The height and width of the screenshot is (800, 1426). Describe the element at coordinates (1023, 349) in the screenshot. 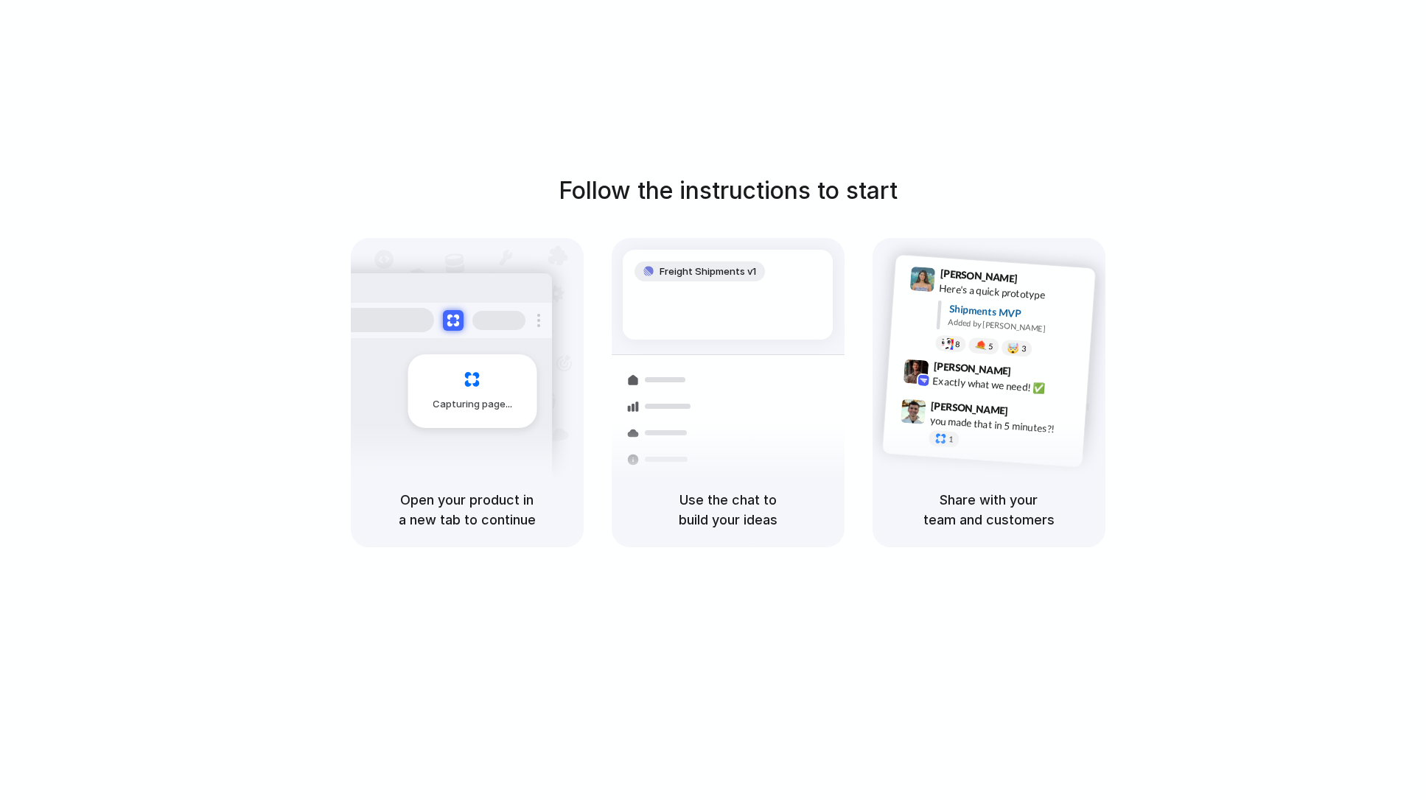

I see `span: 3` at that location.